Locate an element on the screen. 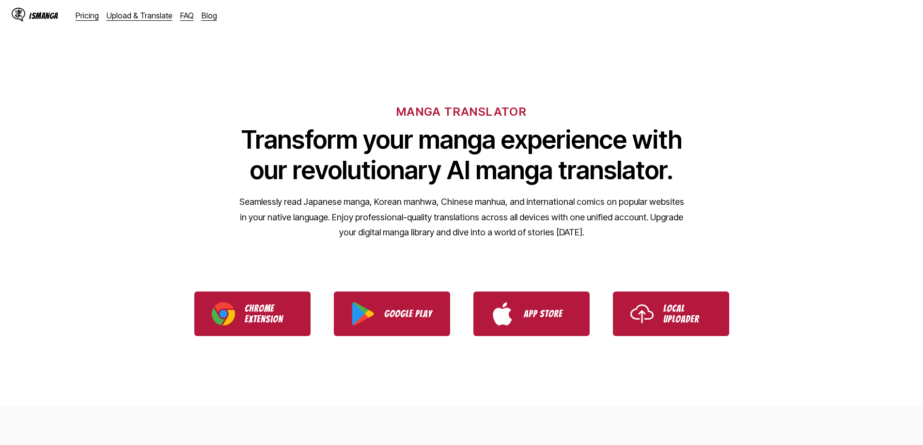 The image size is (923, 445). a: Pricing is located at coordinates (87, 16).